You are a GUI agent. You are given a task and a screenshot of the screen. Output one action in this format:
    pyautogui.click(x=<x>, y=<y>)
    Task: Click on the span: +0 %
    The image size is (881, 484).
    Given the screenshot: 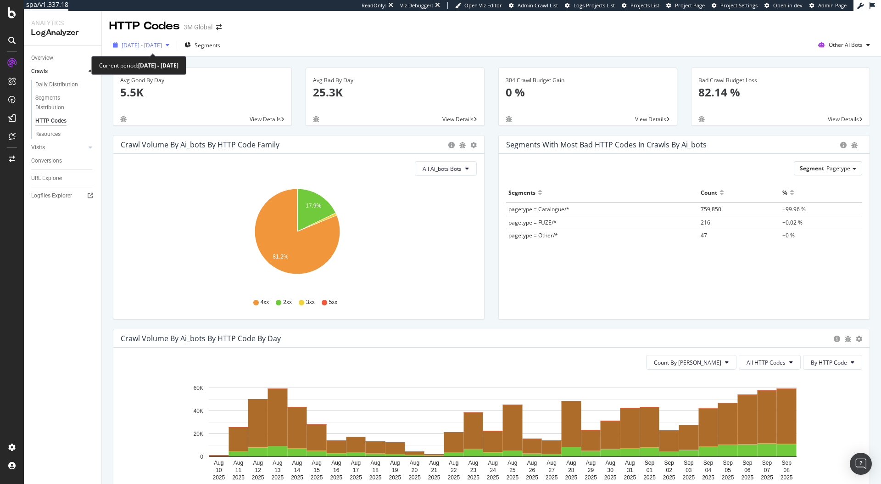 What is the action you would take?
    pyautogui.click(x=788, y=235)
    